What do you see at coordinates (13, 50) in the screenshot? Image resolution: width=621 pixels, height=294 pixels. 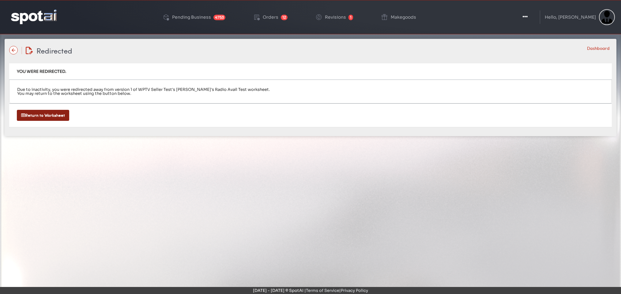 I see `img: name-arrow-back-state-default-icon-true-icon-only-true-type.svg` at bounding box center [13, 50].